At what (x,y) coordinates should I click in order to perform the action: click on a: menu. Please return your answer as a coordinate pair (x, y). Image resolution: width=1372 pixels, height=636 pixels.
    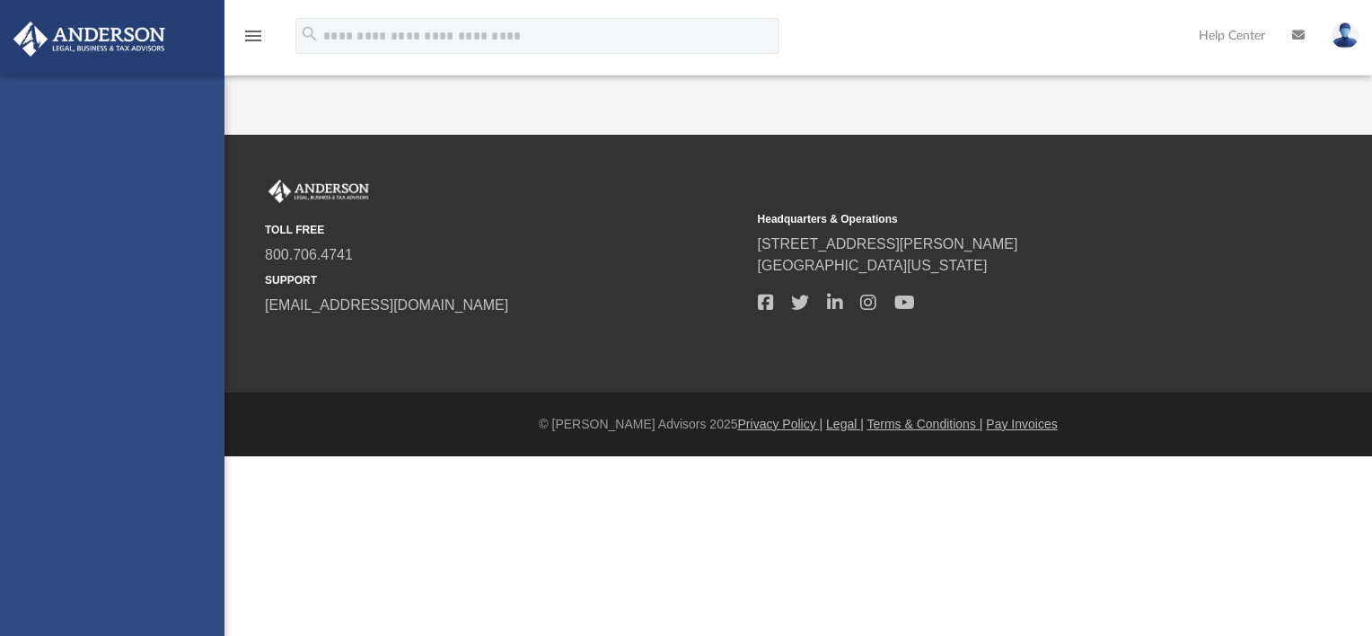
    Looking at the image, I should click on (253, 40).